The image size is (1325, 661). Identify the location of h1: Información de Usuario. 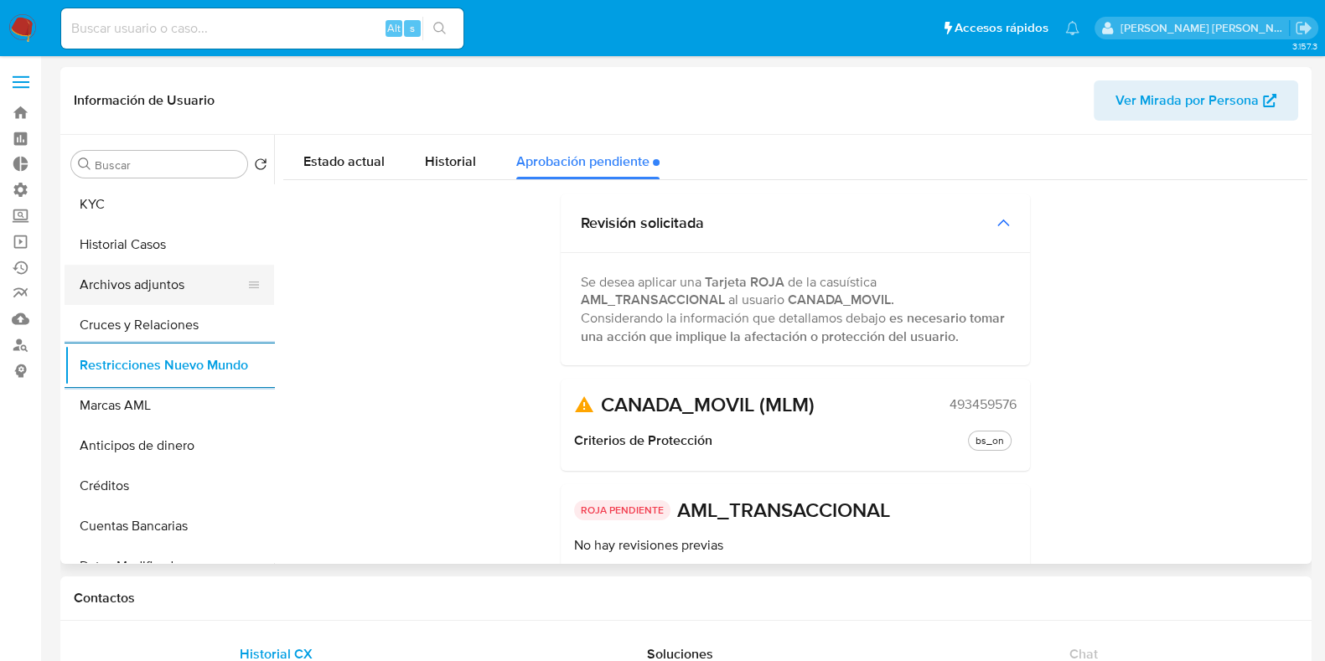
(144, 101).